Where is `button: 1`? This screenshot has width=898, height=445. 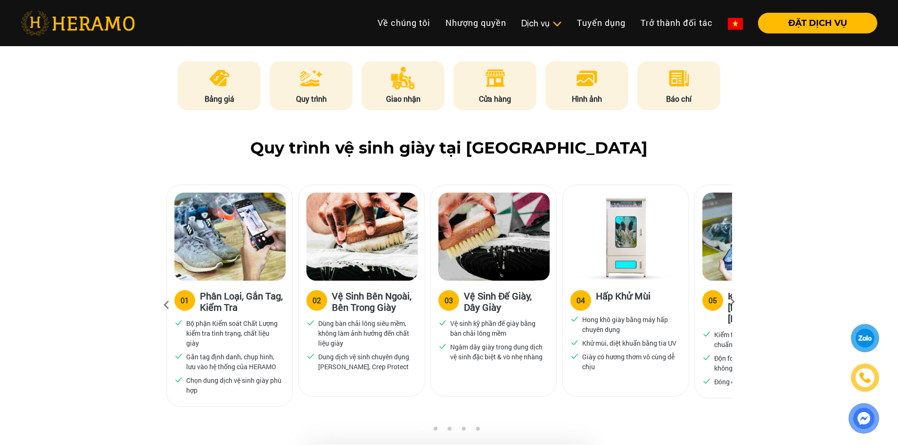 button: 1 is located at coordinates (421, 431).